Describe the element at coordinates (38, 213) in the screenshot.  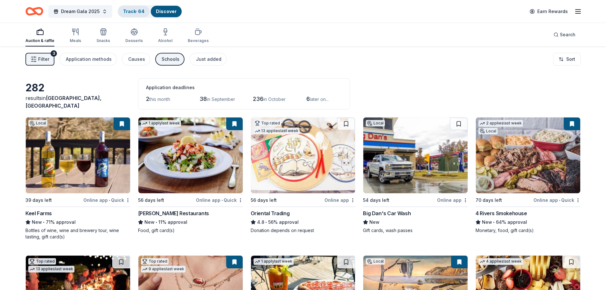
I see `div: Keel Farms` at that location.